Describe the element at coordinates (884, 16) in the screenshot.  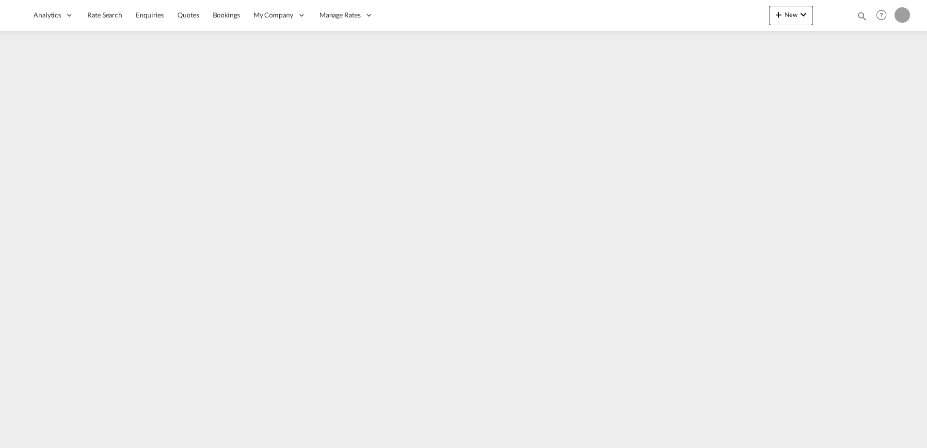
I see `div: Help` at that location.